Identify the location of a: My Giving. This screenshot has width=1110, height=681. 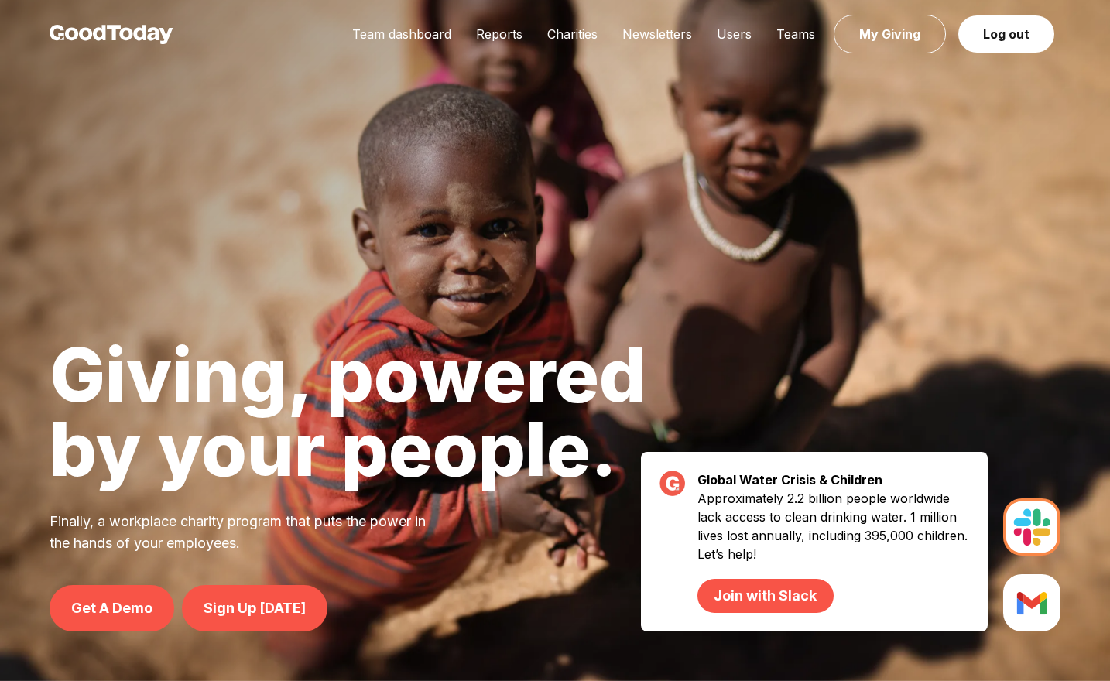
(890, 34).